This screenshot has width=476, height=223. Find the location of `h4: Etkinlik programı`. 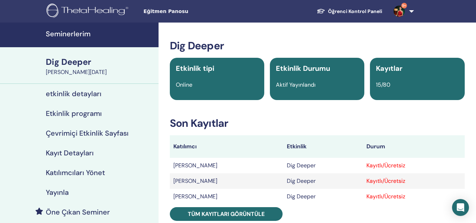

h4: Etkinlik programı is located at coordinates (74, 114).